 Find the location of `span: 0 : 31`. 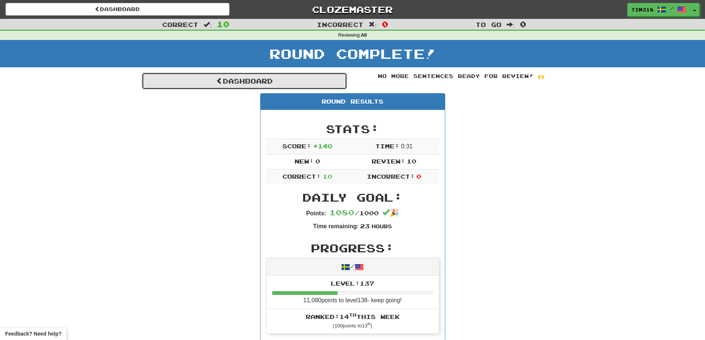

span: 0 : 31 is located at coordinates (407, 146).